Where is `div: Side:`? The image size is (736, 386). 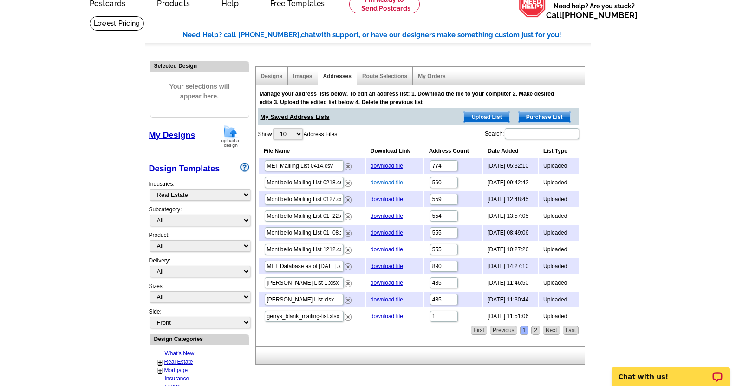
div: Side: is located at coordinates (199, 318).